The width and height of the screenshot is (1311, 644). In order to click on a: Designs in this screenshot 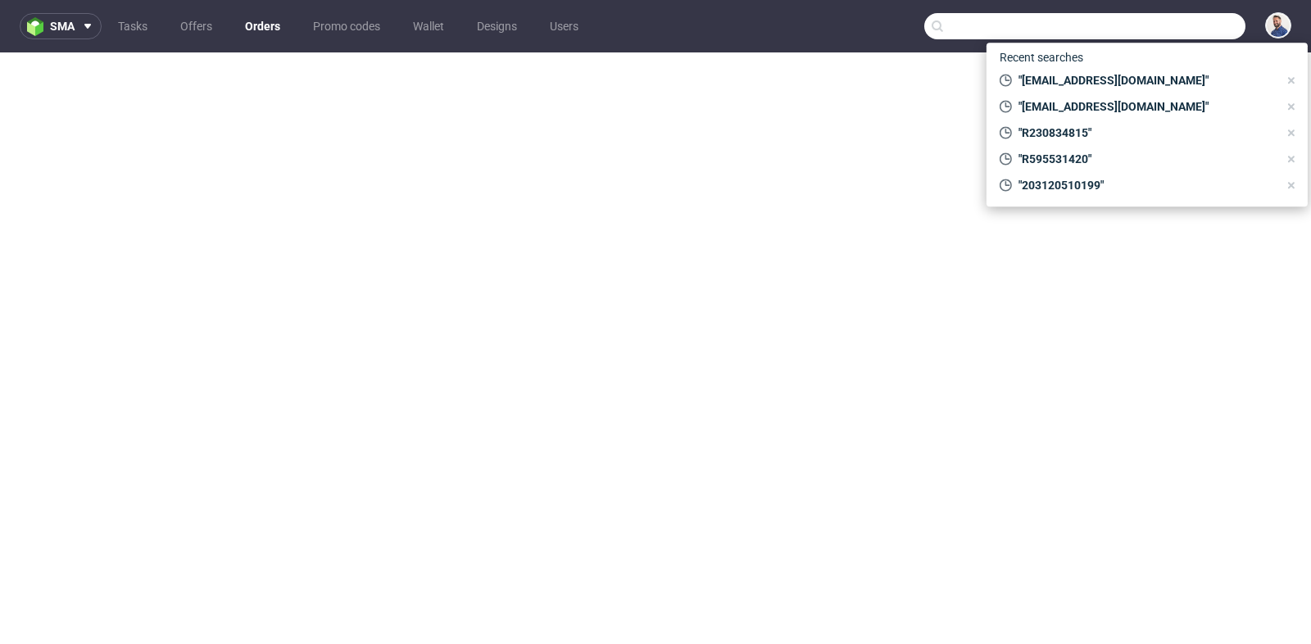, I will do `click(497, 26)`.